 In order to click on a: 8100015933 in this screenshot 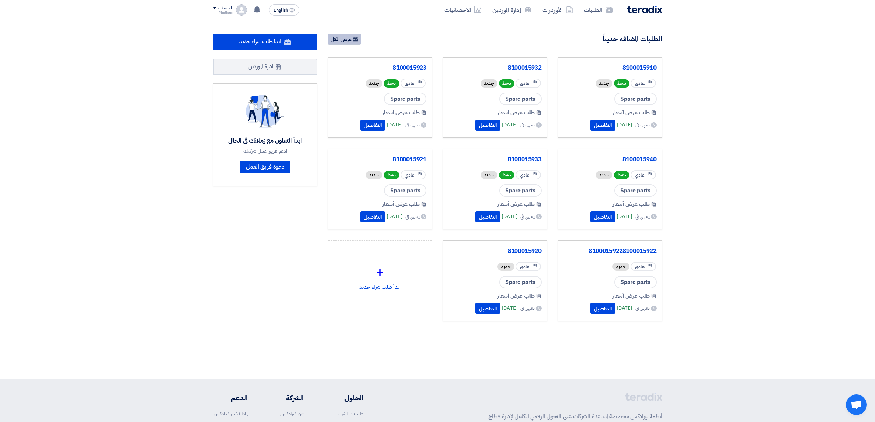, I will do `click(495, 160)`.